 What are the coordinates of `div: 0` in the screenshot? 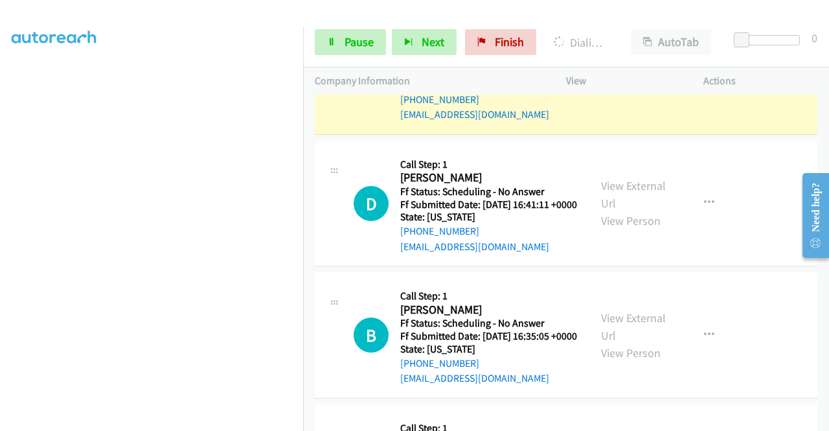 It's located at (814, 38).